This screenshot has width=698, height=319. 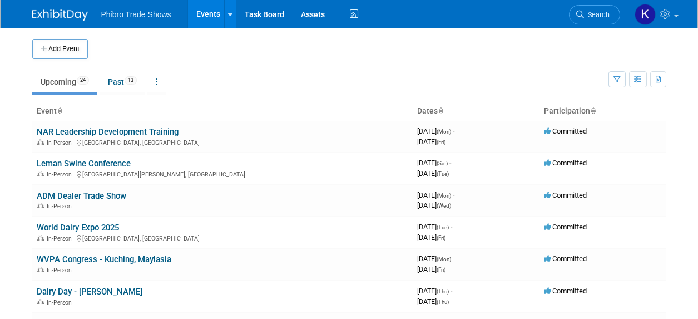 I want to click on a: Upcoming24, so click(x=65, y=82).